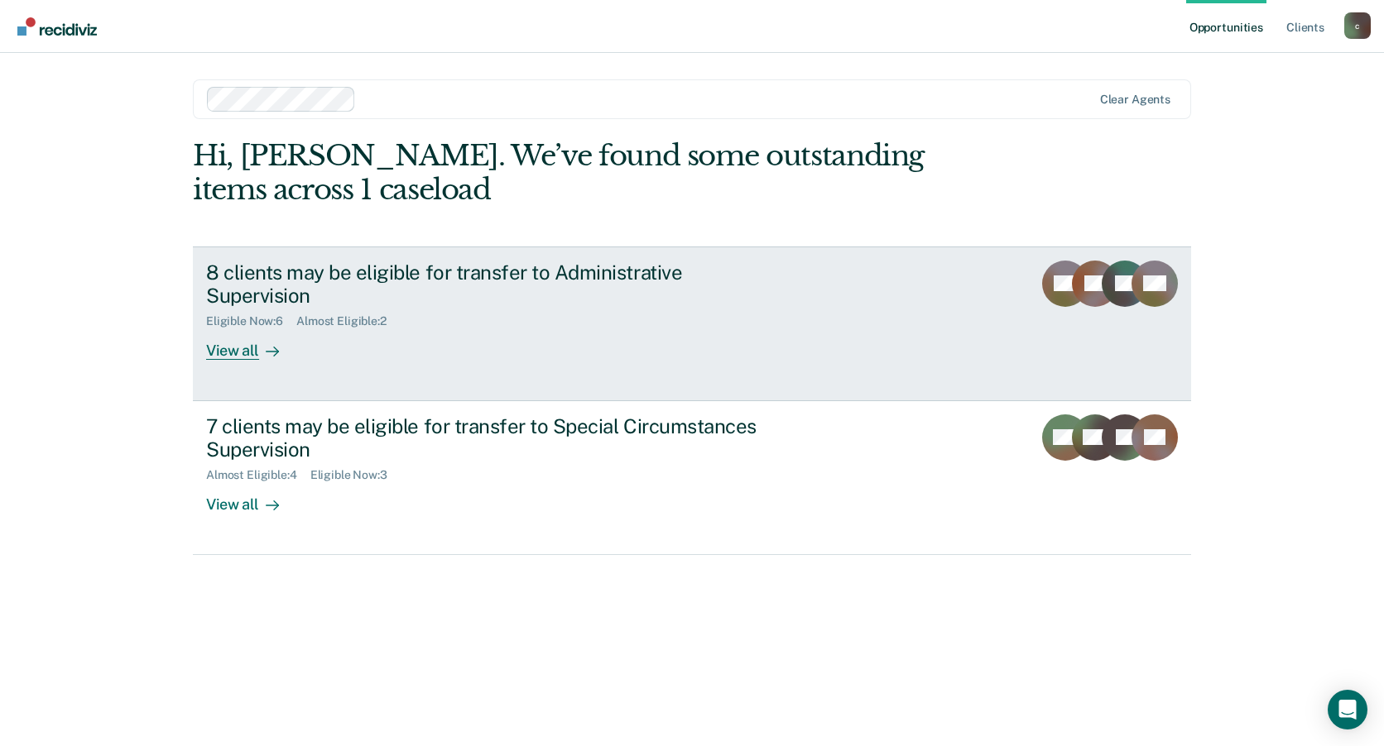  I want to click on div: c, so click(1357, 26).